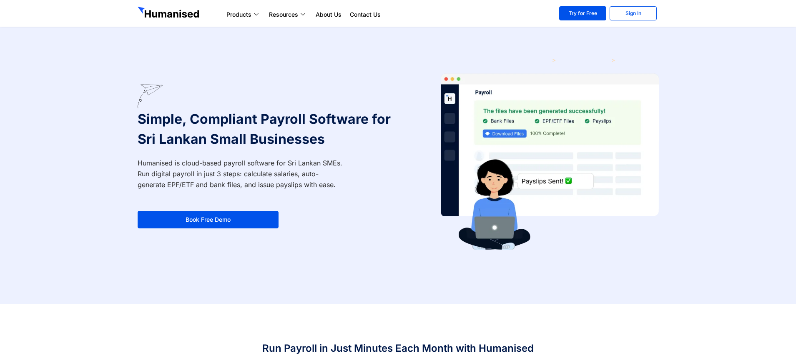 Image resolution: width=796 pixels, height=358 pixels. I want to click on p: Humanised is cloud-based payroll software for Sri Lankan SMEs. Run digital payroll in just 3 step..., so click(240, 174).